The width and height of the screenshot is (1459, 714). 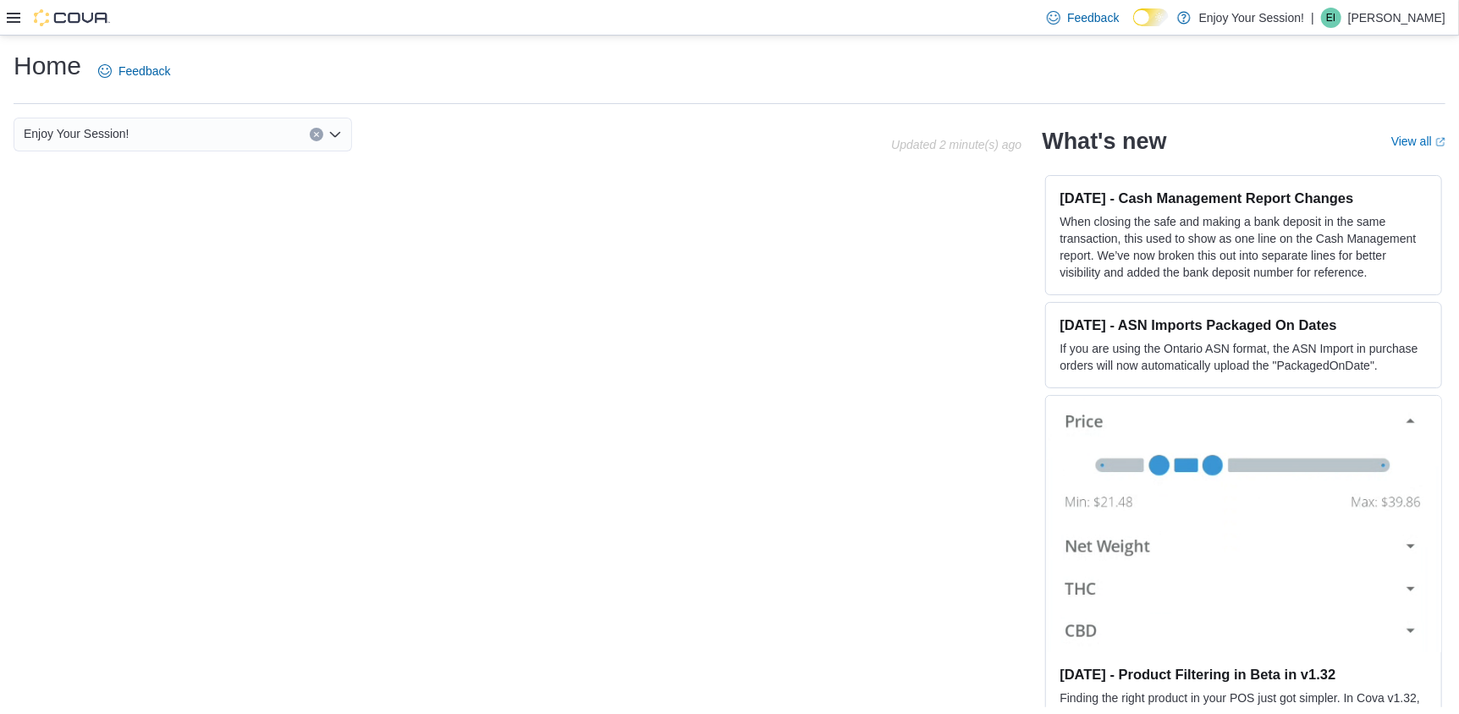 What do you see at coordinates (1331, 18) in the screenshot?
I see `div: Ethan Ives` at bounding box center [1331, 18].